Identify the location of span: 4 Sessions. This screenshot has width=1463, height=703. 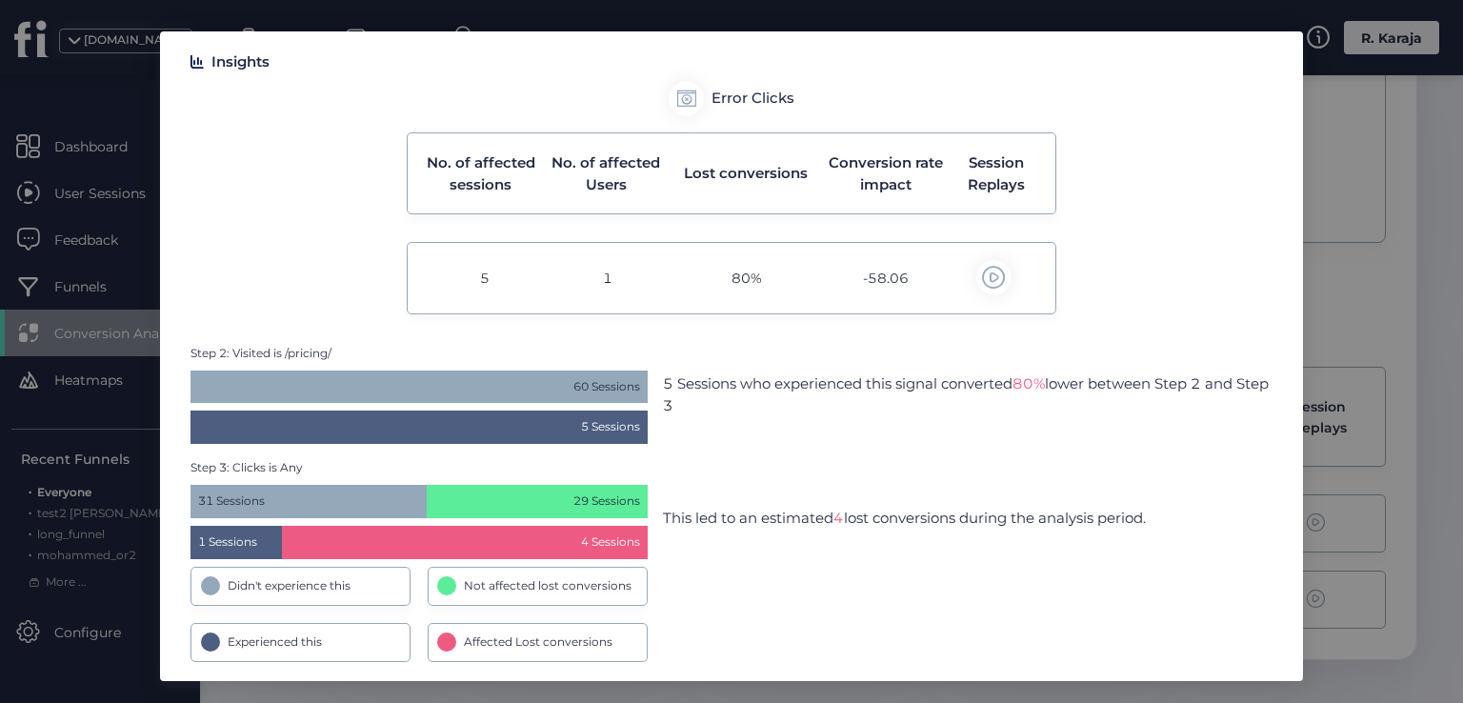
(465, 542).